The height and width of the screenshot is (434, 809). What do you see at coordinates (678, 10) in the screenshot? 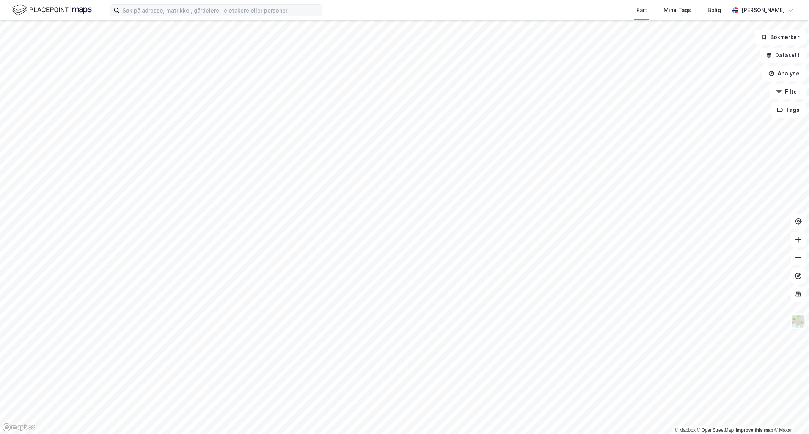
I see `div: Mine Tags` at bounding box center [678, 10].